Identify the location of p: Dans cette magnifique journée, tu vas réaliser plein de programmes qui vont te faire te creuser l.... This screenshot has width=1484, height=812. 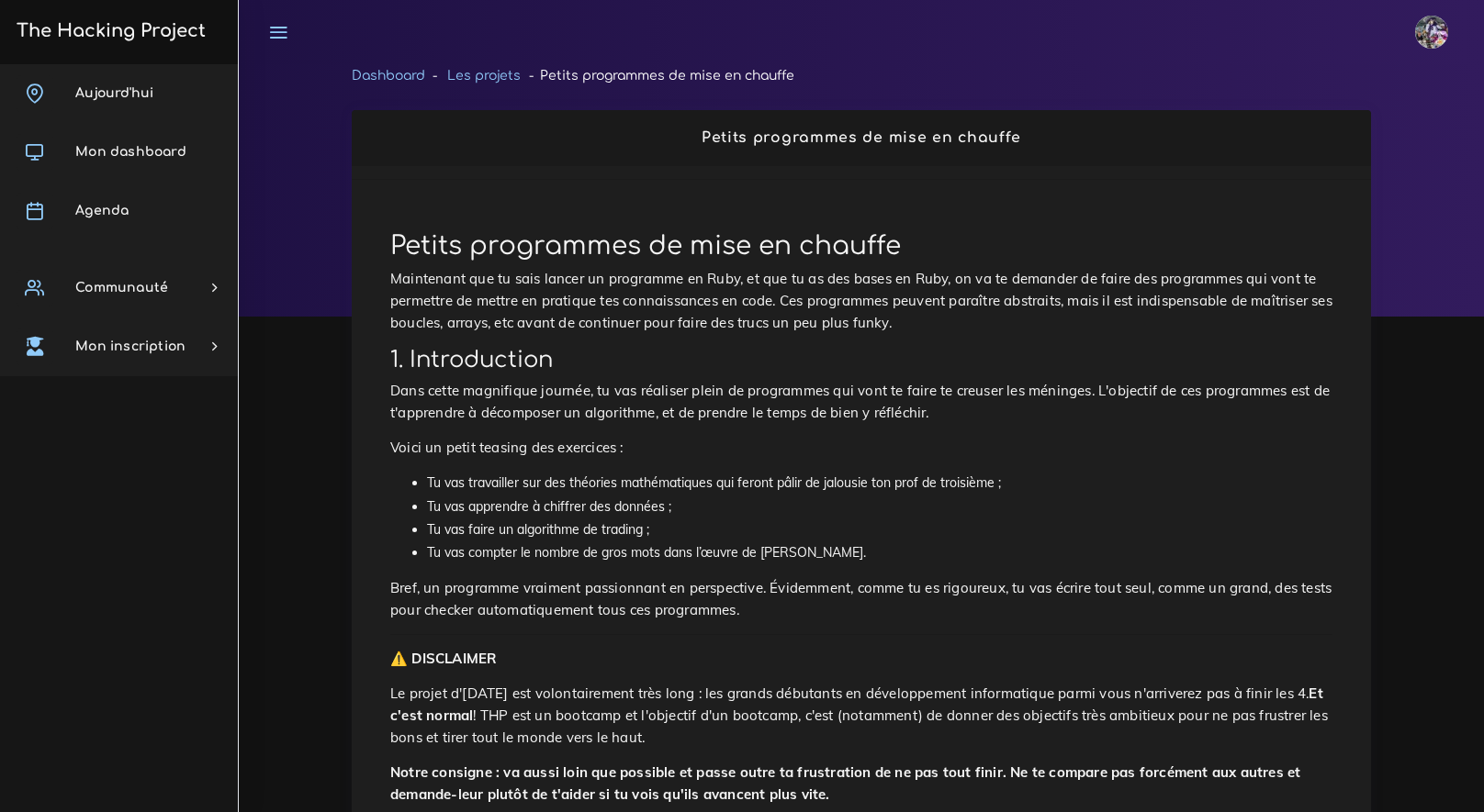
(861, 402).